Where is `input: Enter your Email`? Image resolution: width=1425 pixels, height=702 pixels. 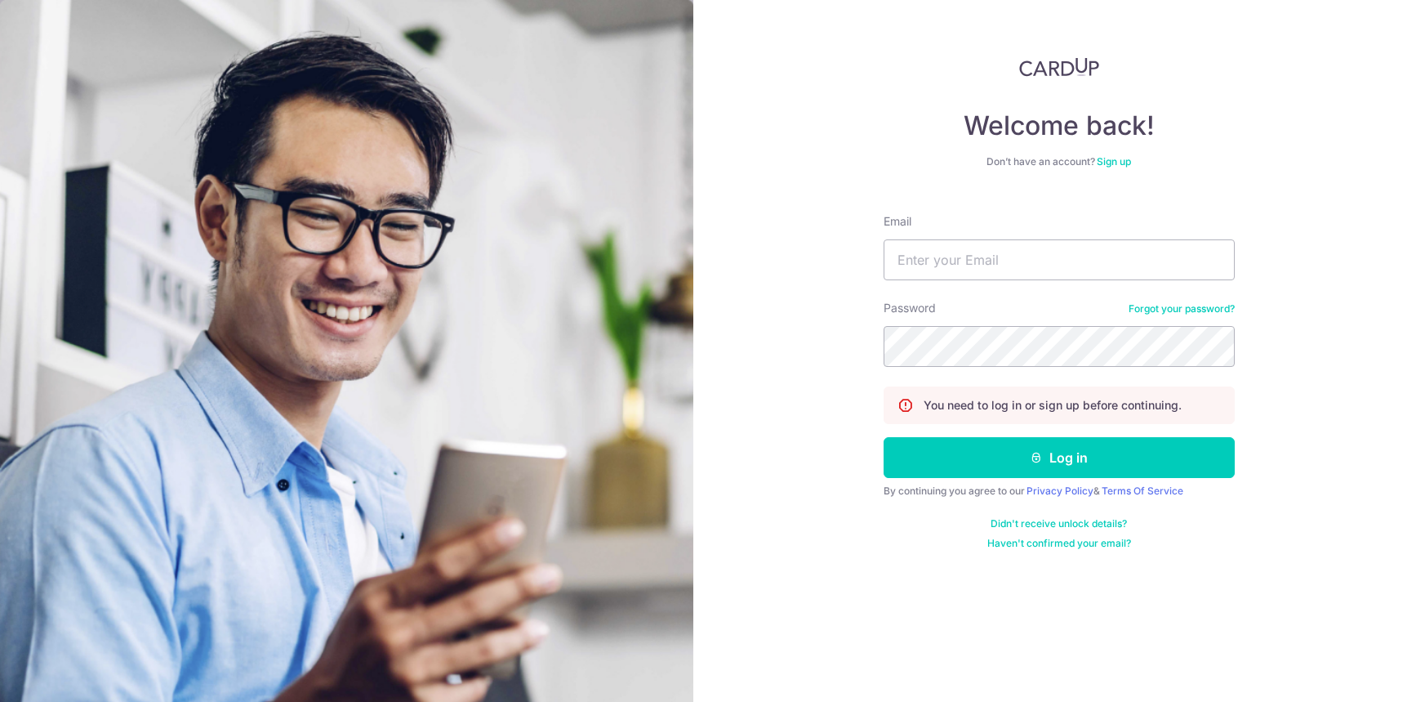
input: Enter your Email is located at coordinates (1059, 260).